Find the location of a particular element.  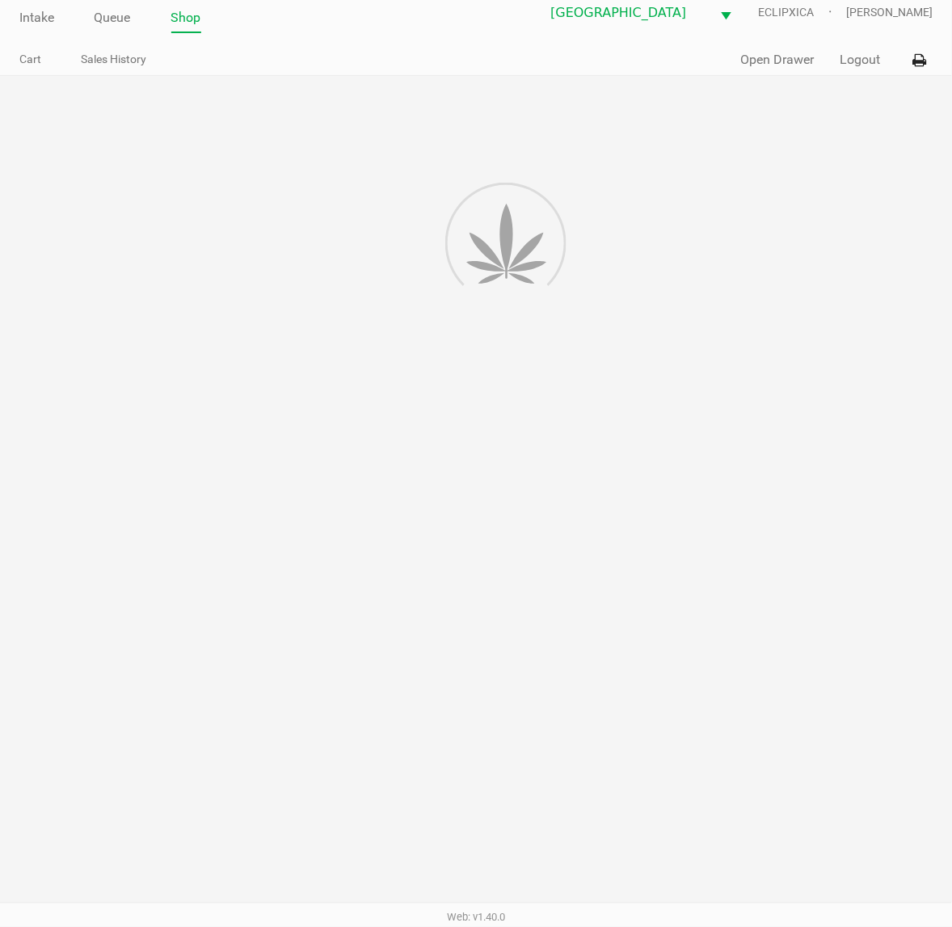

a: Shop is located at coordinates (186, 18).